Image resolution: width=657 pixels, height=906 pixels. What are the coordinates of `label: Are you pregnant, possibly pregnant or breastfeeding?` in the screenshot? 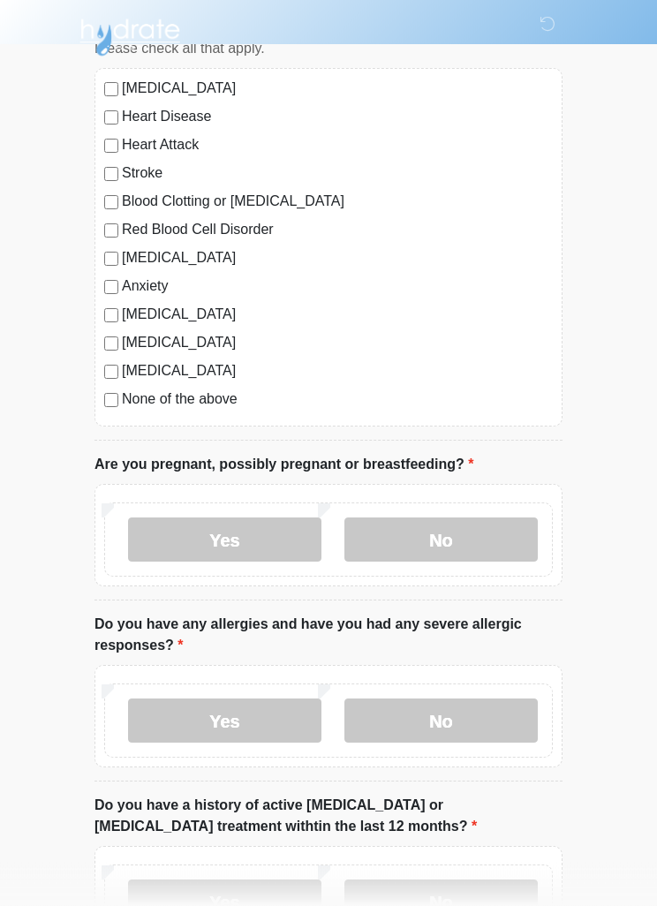 It's located at (283, 465).